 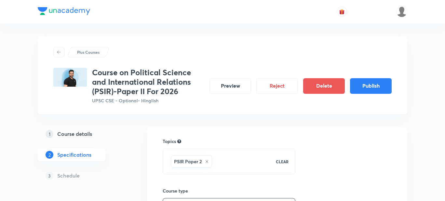 I want to click on button: Reject, so click(x=277, y=86).